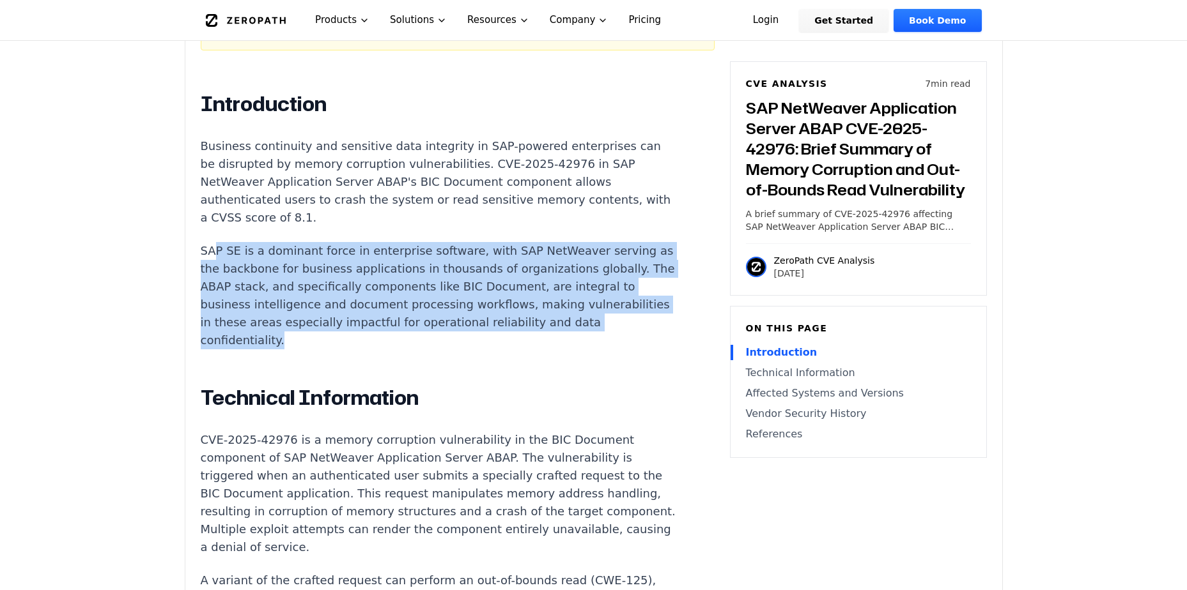 The width and height of the screenshot is (1187, 590). I want to click on p: CVE-2025-42976 is a memory corruption vulnerability in the BIC Document component of SAP NetWeave..., so click(438, 494).